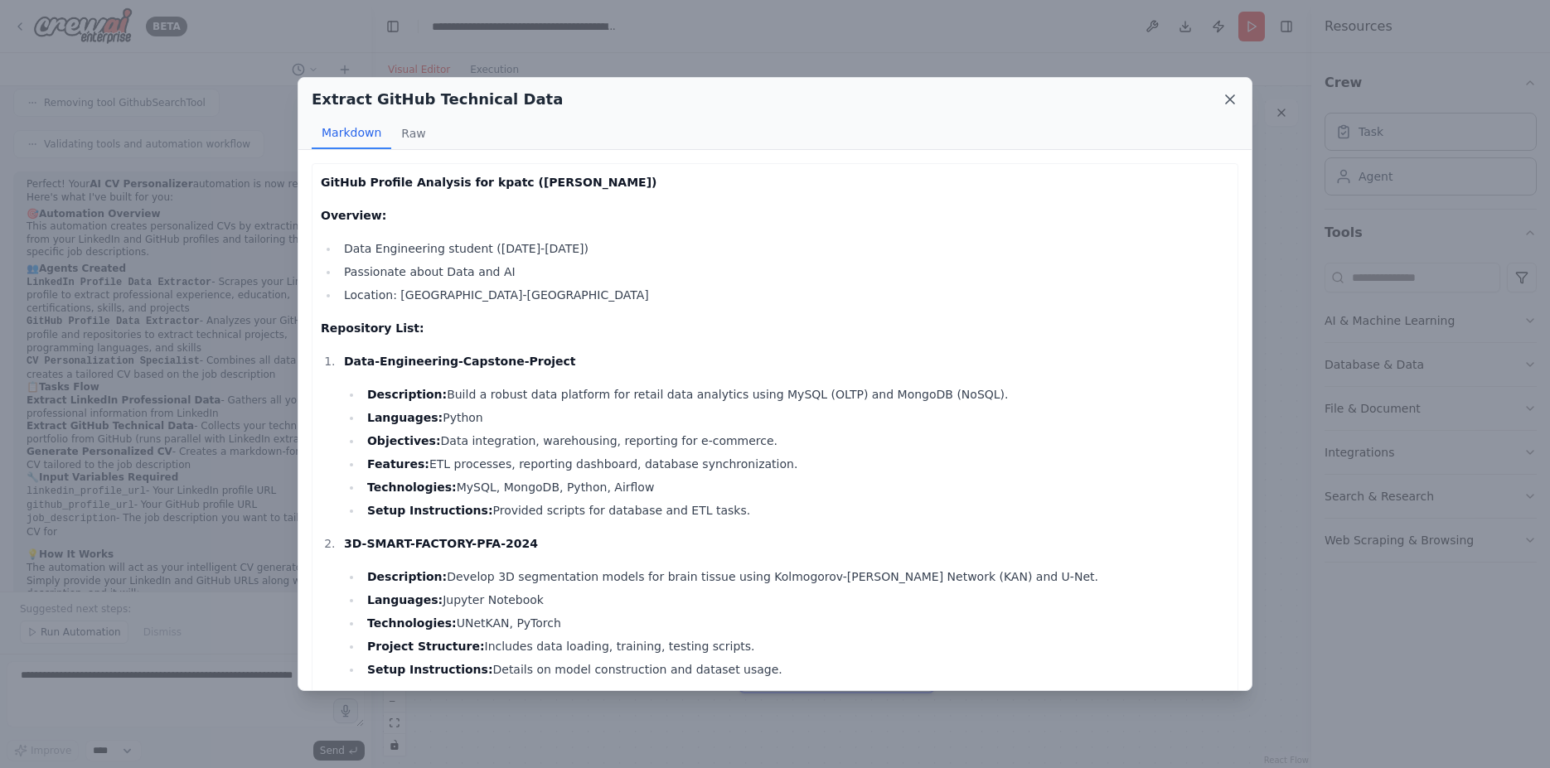 The width and height of the screenshot is (1550, 768). What do you see at coordinates (796, 623) in the screenshot?
I see `li: UNetKAN, PyTorch` at bounding box center [796, 623].